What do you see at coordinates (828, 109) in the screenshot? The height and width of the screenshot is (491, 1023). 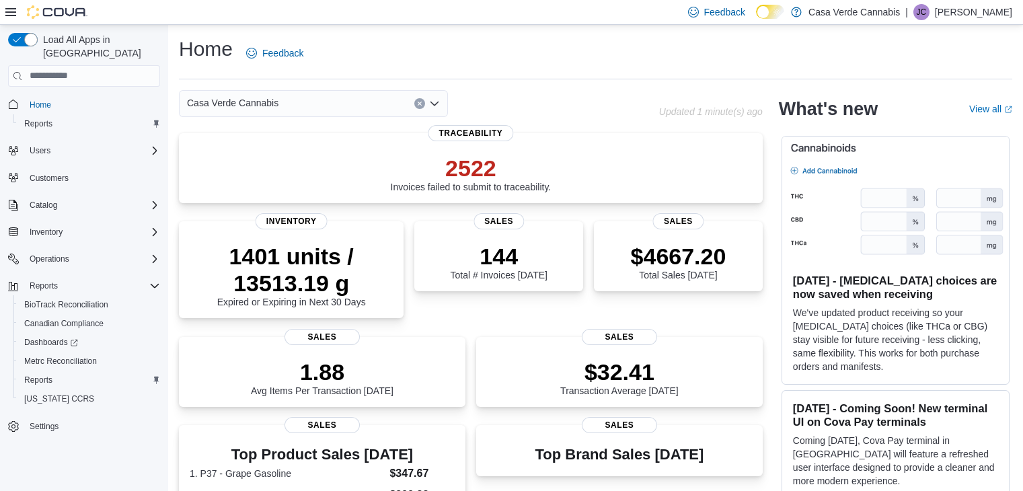 I see `h2: What's new` at bounding box center [828, 109].